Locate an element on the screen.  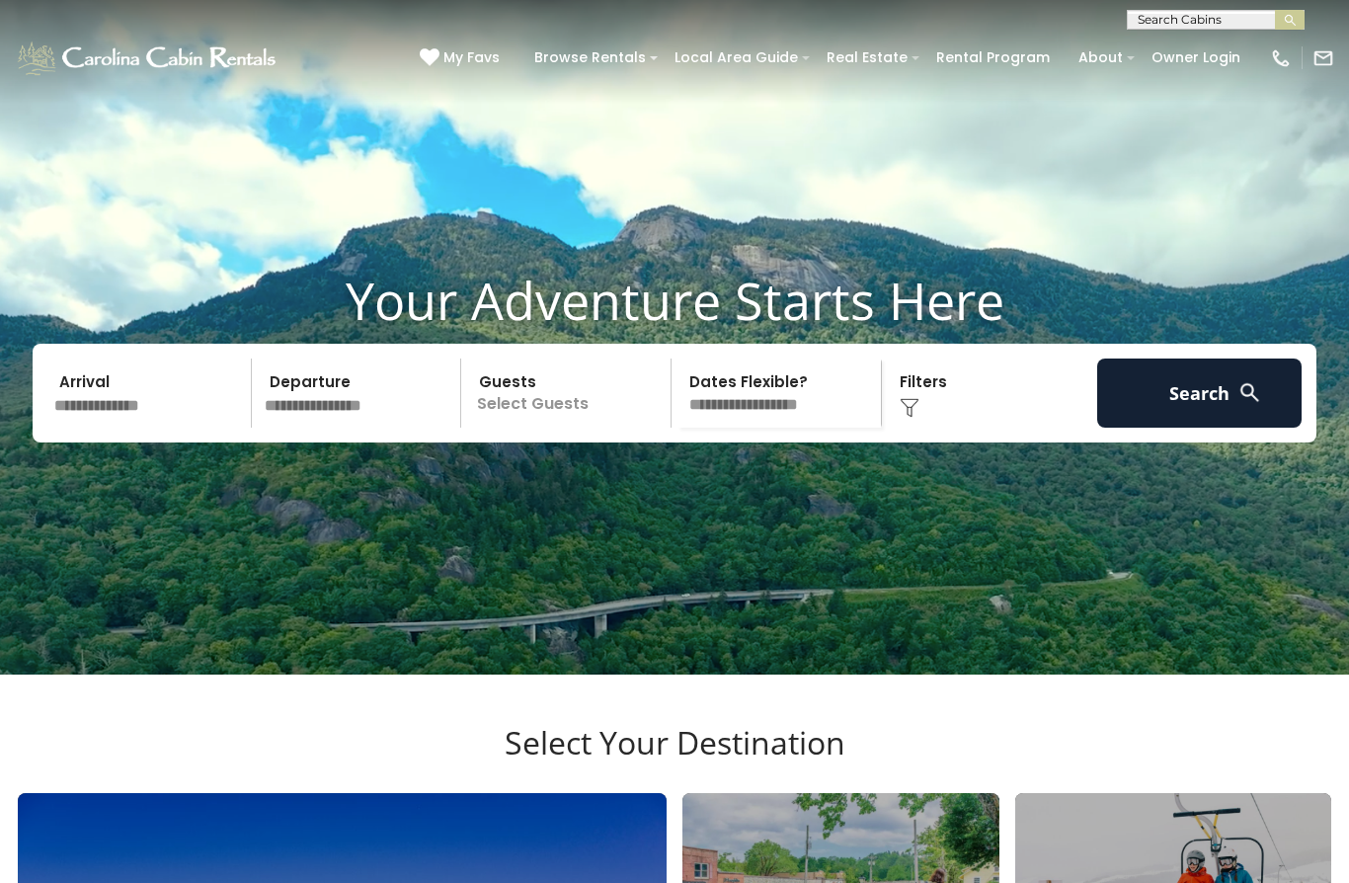
a: About is located at coordinates (1100, 57).